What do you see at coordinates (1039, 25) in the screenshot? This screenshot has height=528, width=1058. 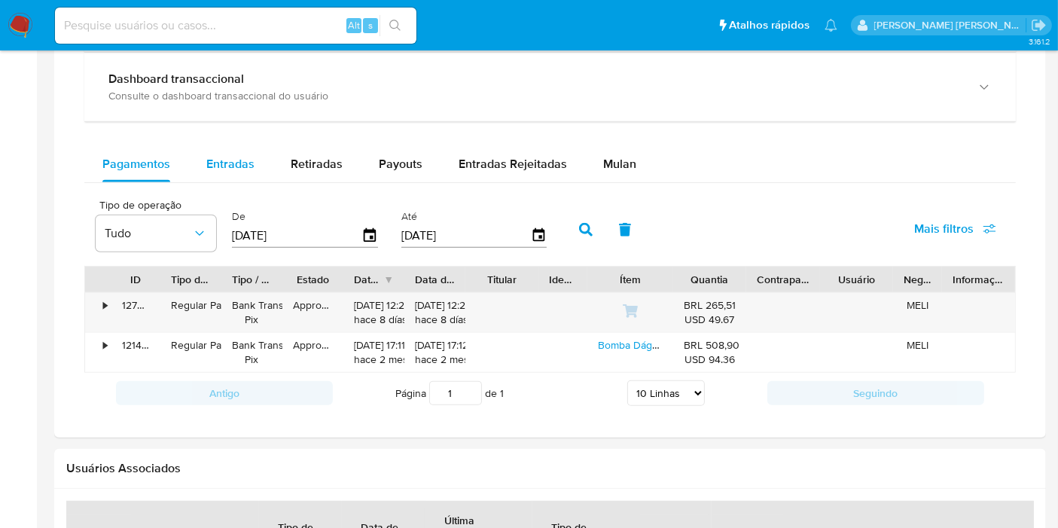 I see `a: Sair` at bounding box center [1039, 25].